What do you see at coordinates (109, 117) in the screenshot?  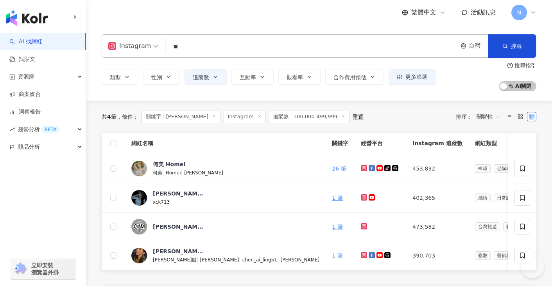 I see `span: 4` at bounding box center [109, 117].